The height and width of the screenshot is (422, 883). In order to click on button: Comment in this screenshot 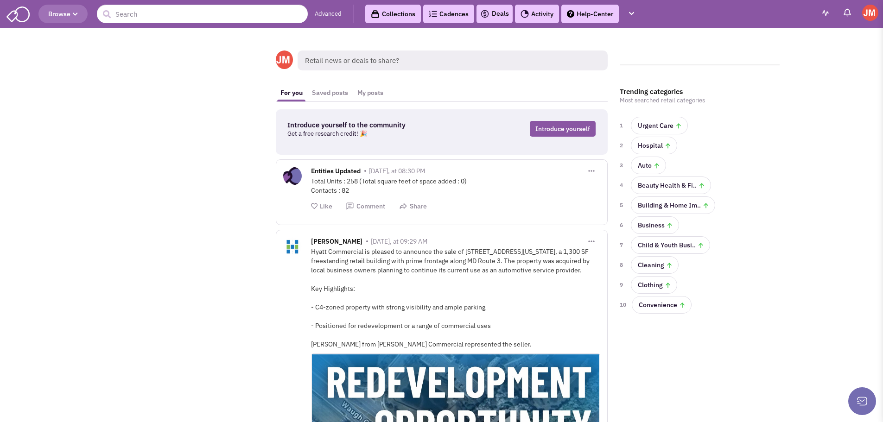, I will do `click(365, 206)`.